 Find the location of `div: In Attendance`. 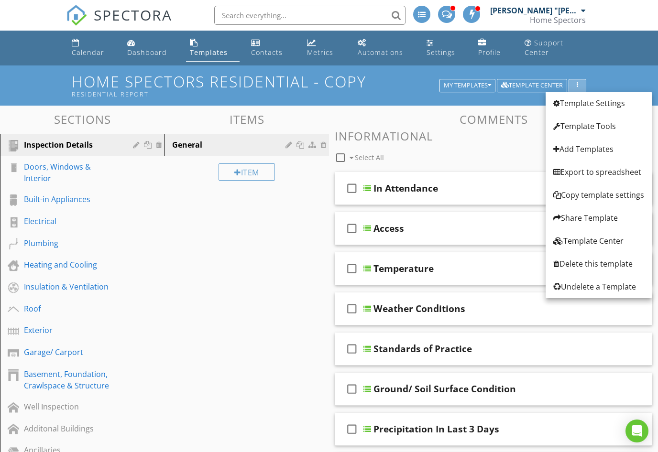

div: In Attendance is located at coordinates (405, 188).